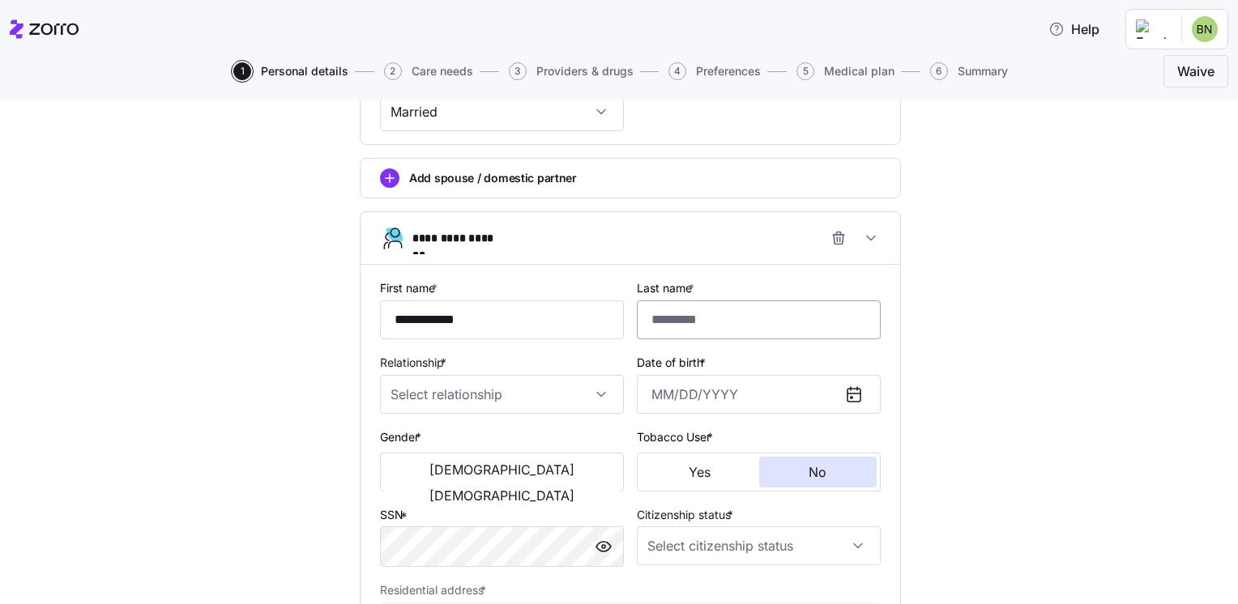 The width and height of the screenshot is (1238, 604). I want to click on label: Citizenship status, so click(686, 515).